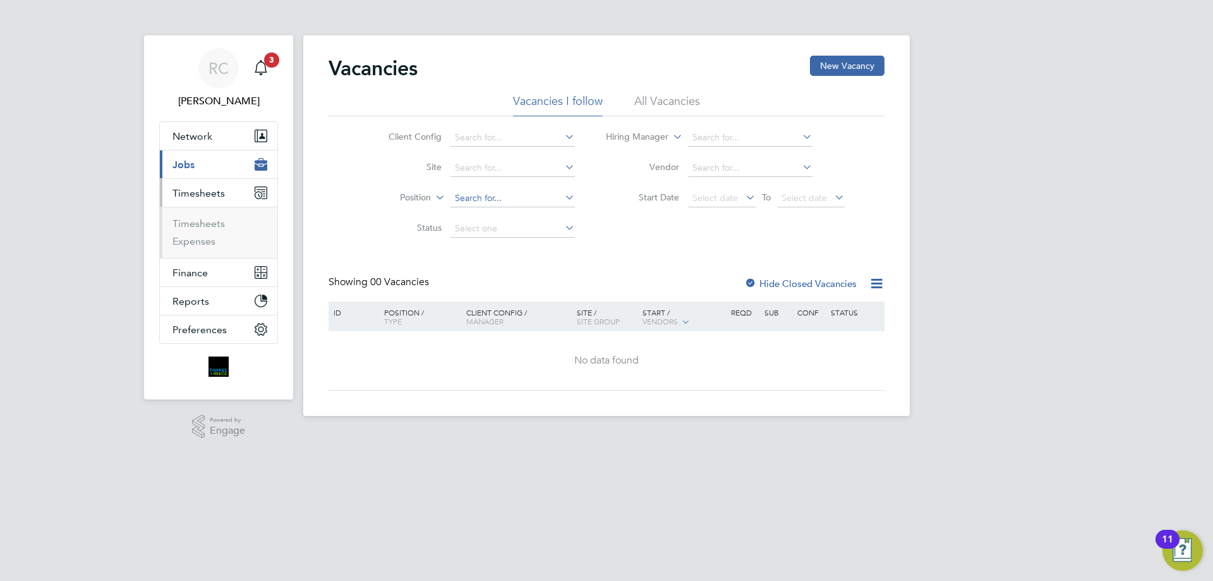 This screenshot has height=581, width=1213. I want to click on div: Conf, so click(810, 312).